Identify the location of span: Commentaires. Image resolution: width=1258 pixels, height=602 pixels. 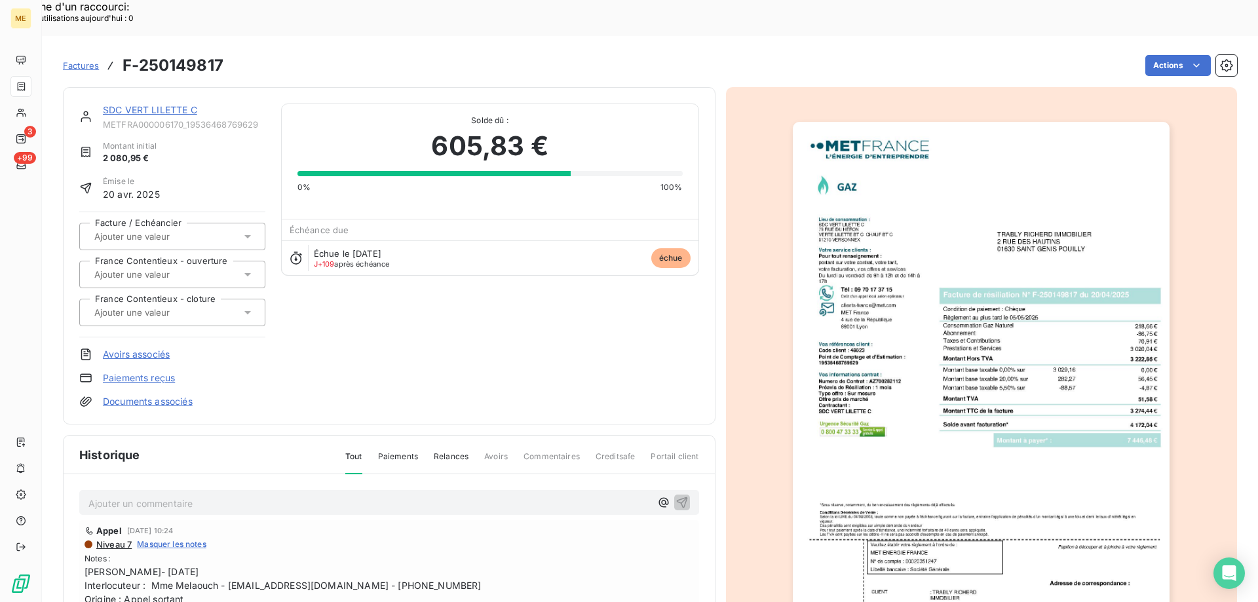
(552, 462).